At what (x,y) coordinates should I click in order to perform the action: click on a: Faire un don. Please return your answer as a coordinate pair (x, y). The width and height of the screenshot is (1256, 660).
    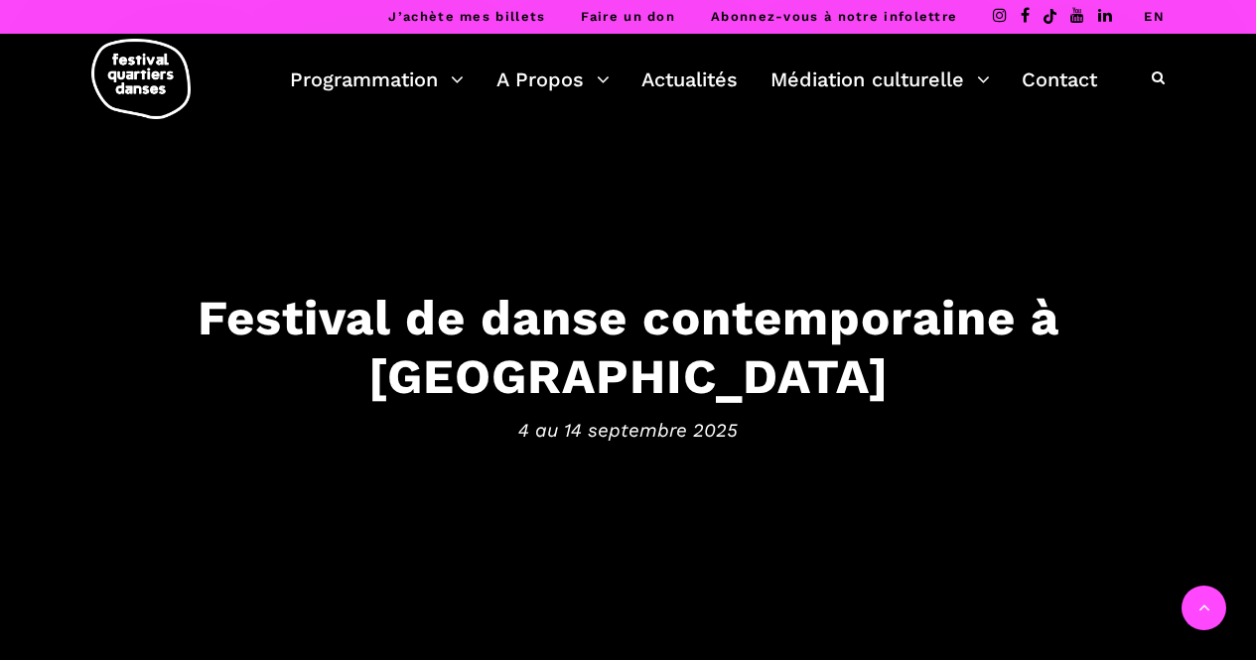
    Looking at the image, I should click on (628, 16).